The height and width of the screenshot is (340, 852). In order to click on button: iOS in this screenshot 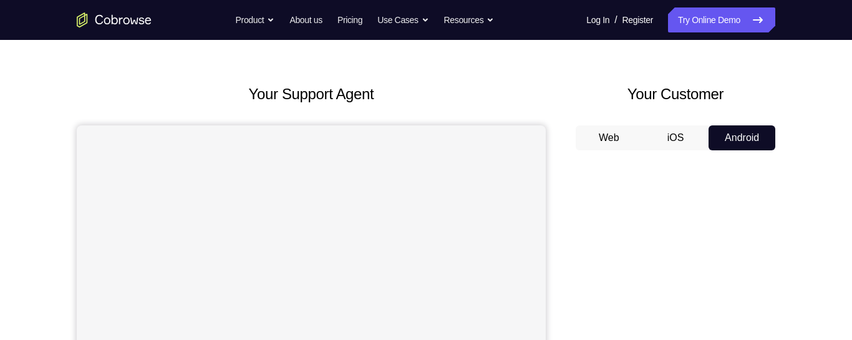, I will do `click(675, 138)`.